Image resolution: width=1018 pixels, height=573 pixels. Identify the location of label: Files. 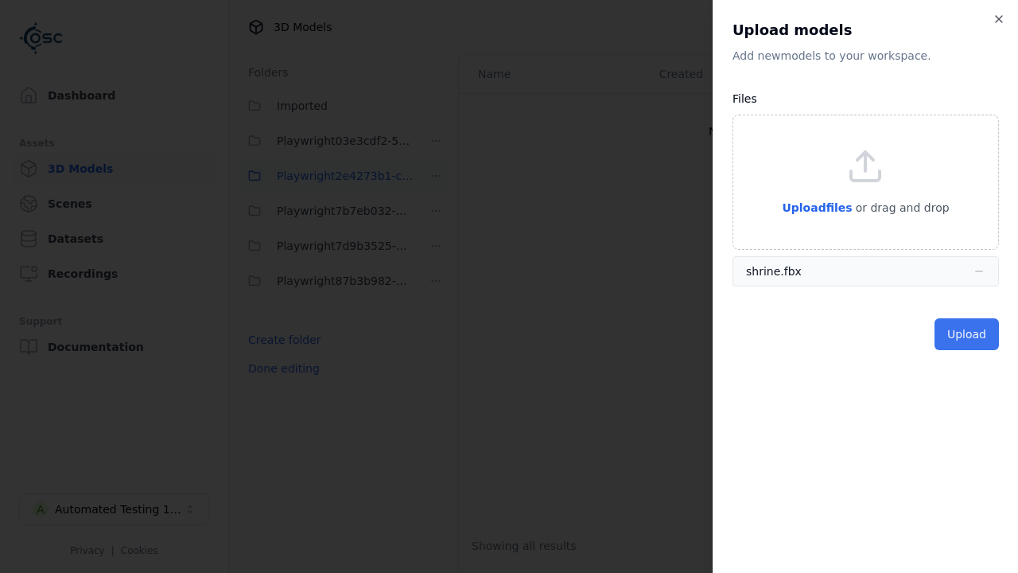
(745, 99).